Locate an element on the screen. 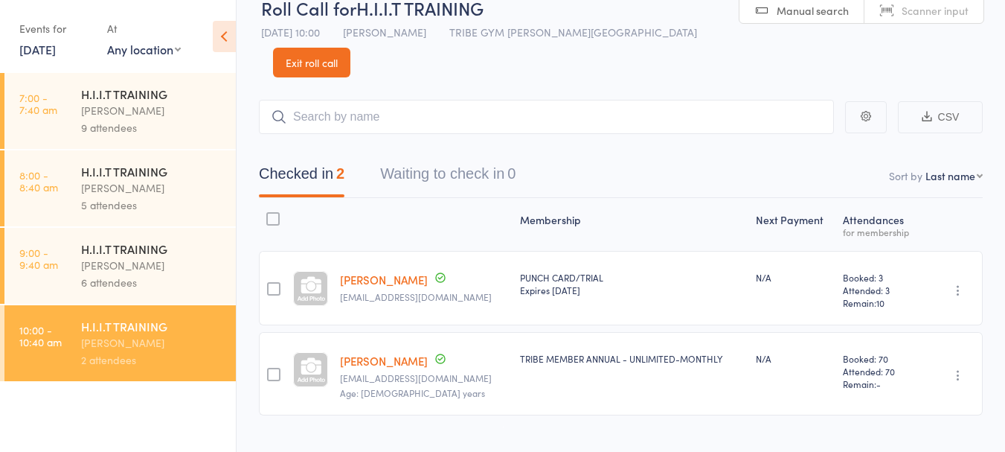 Image resolution: width=1005 pixels, height=452 pixels. div: Last name is located at coordinates (950, 176).